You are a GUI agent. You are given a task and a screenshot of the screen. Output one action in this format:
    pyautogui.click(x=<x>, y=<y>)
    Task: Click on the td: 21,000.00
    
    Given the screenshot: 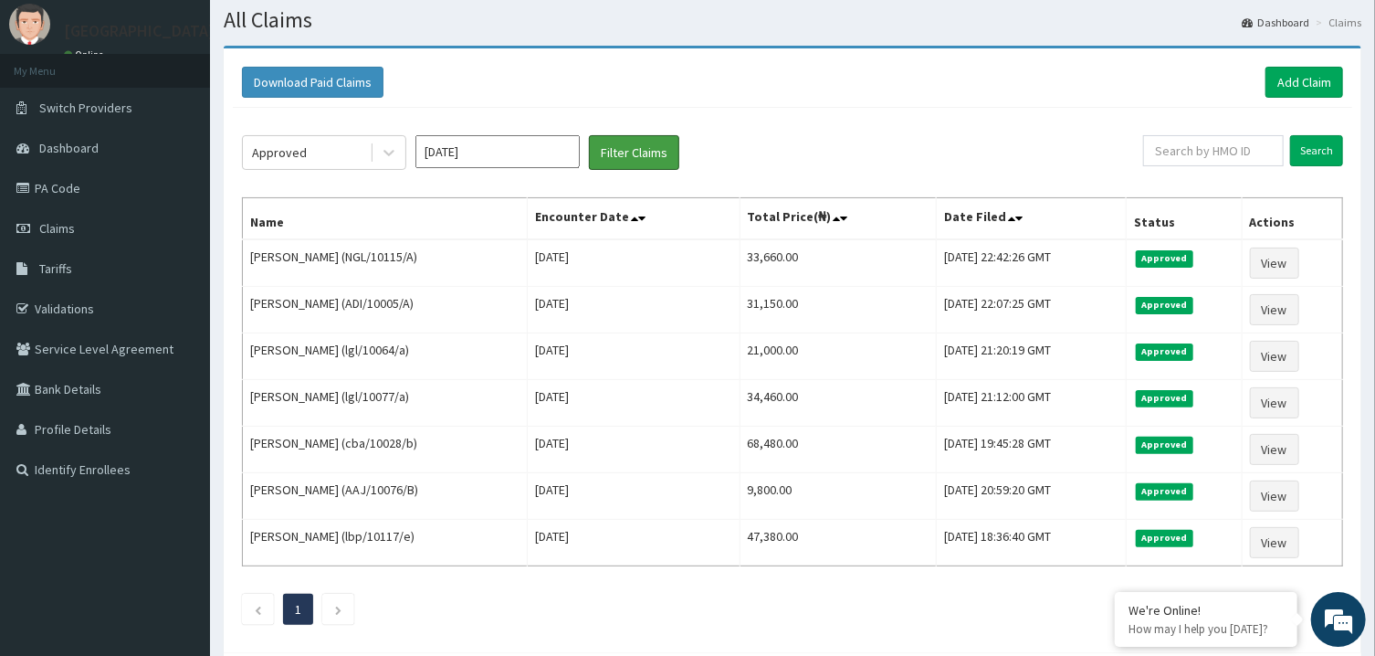 What is the action you would take?
    pyautogui.click(x=838, y=356)
    